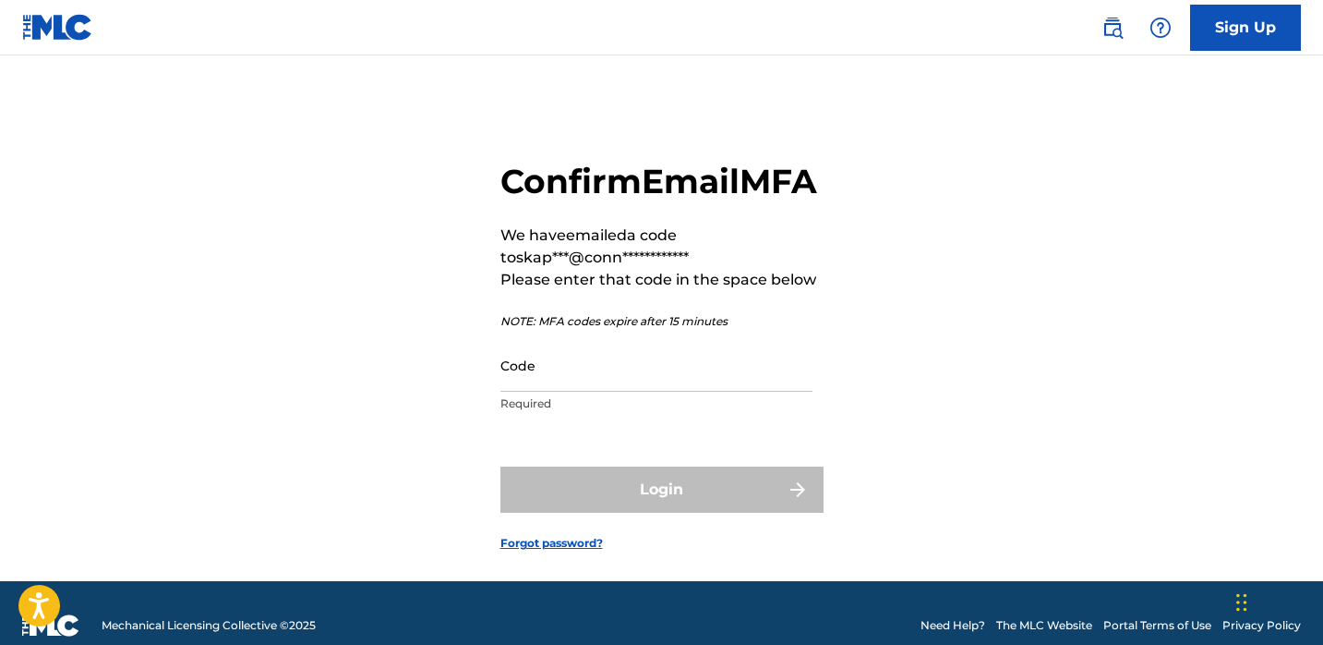 Image resolution: width=1323 pixels, height=645 pixels. I want to click on a: Sign Up, so click(1246, 28).